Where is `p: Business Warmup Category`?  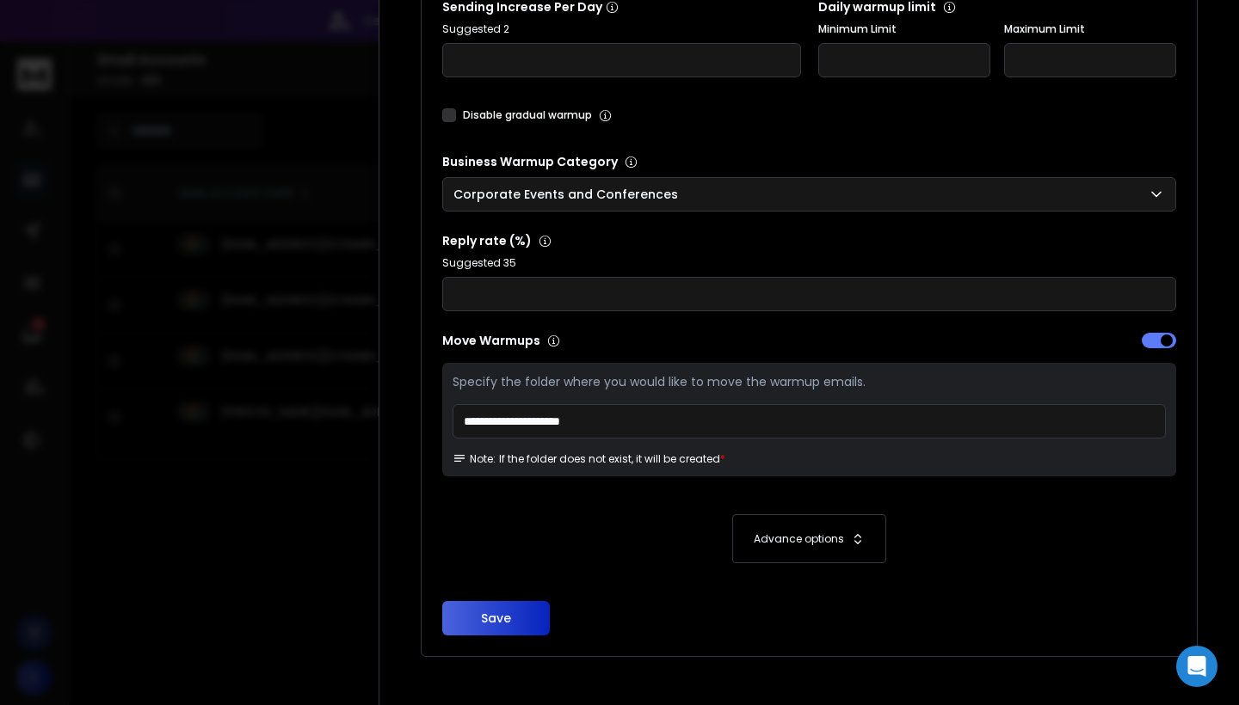
p: Business Warmup Category is located at coordinates (809, 162).